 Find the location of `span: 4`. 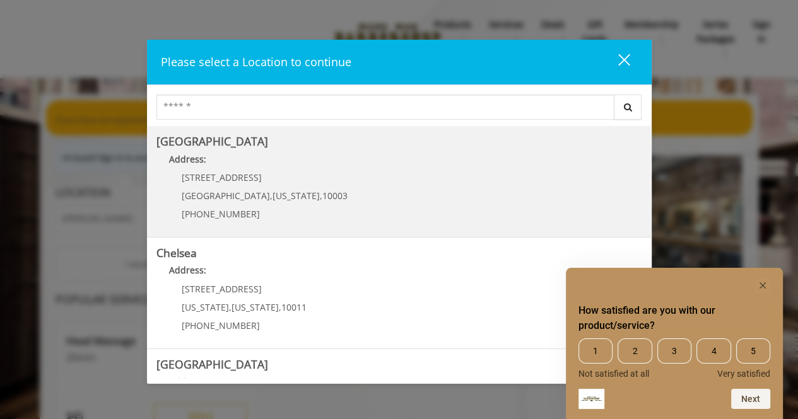

span: 4 is located at coordinates (713, 351).